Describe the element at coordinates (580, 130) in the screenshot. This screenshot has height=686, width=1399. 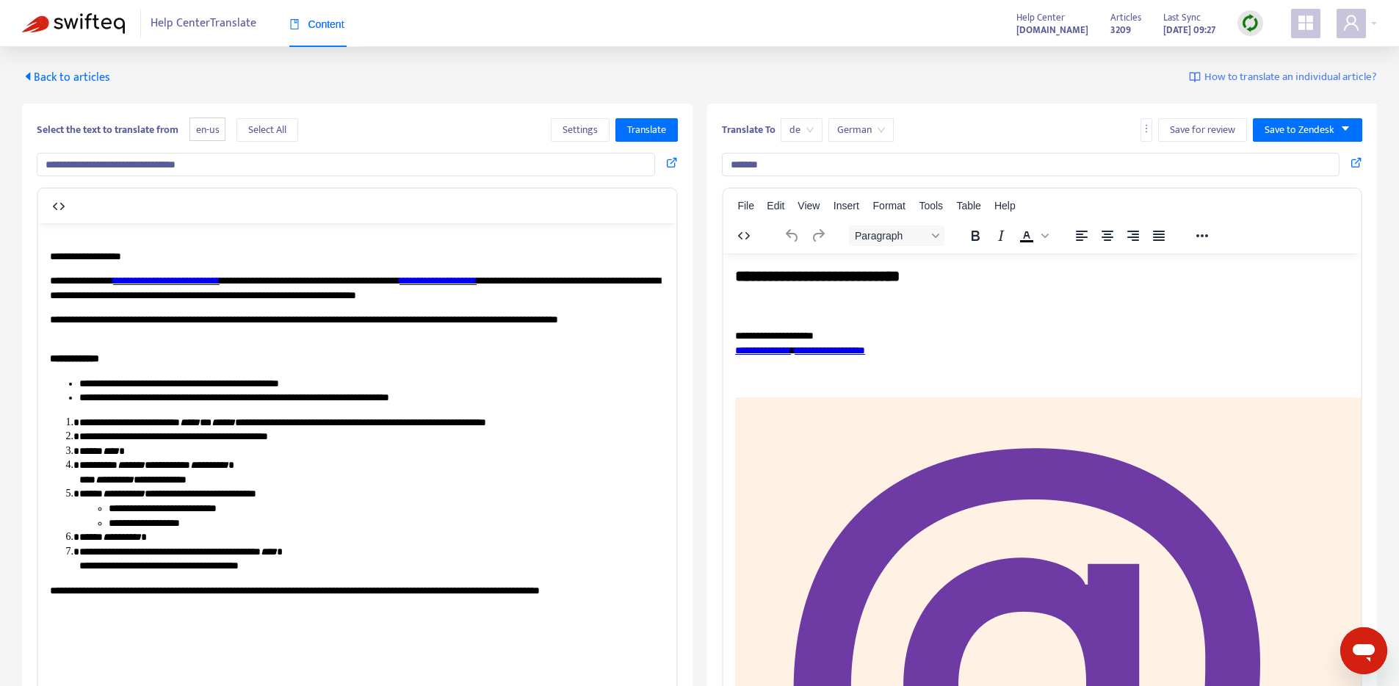
I see `button: Settings` at that location.